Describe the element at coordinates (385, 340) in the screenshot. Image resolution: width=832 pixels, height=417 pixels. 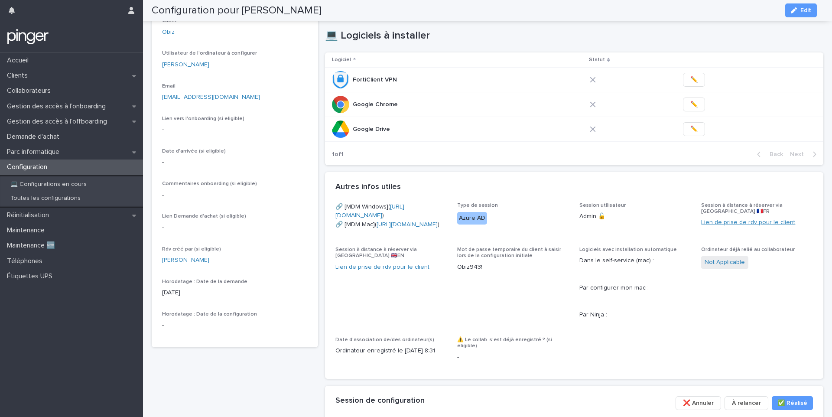
I see `span: Date d'association de/des ordinateur(s)` at that location.